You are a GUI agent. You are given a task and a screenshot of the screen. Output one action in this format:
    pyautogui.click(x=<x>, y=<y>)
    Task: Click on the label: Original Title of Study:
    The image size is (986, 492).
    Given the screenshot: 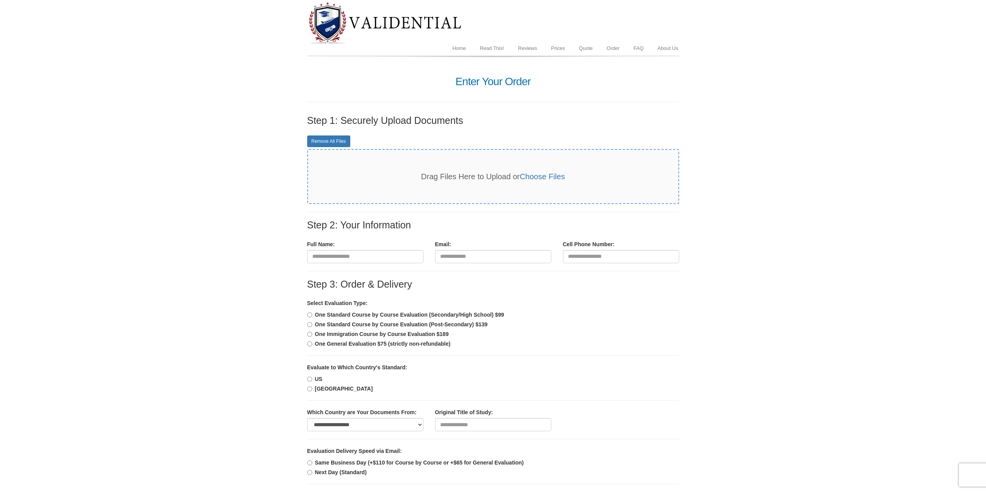 What is the action you would take?
    pyautogui.click(x=464, y=413)
    